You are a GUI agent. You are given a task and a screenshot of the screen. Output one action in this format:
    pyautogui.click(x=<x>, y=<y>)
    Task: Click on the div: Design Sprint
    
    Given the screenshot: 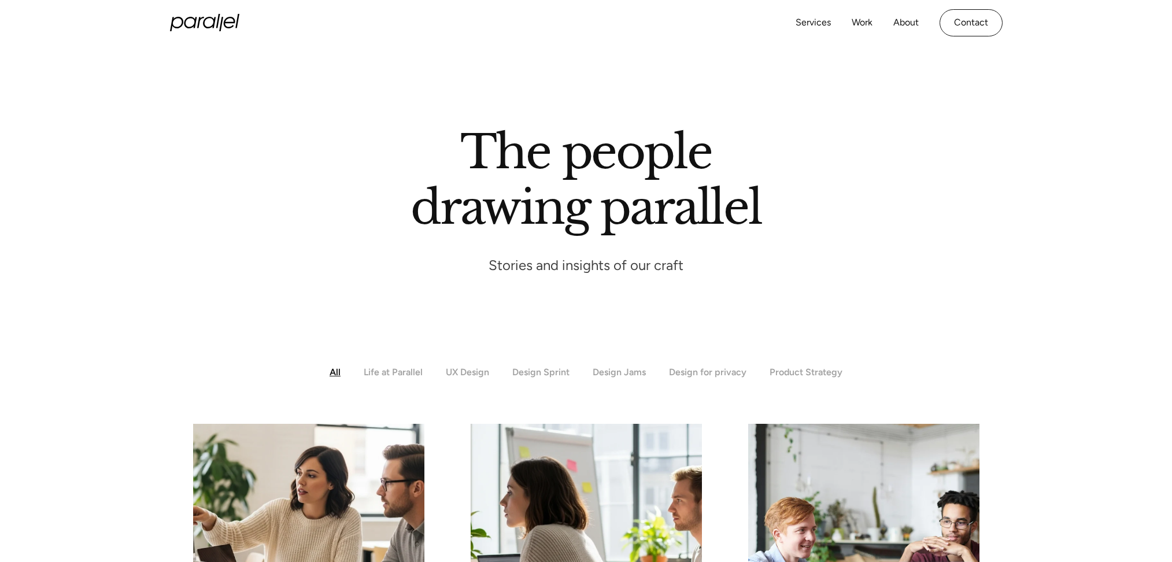 What is the action you would take?
    pyautogui.click(x=541, y=372)
    